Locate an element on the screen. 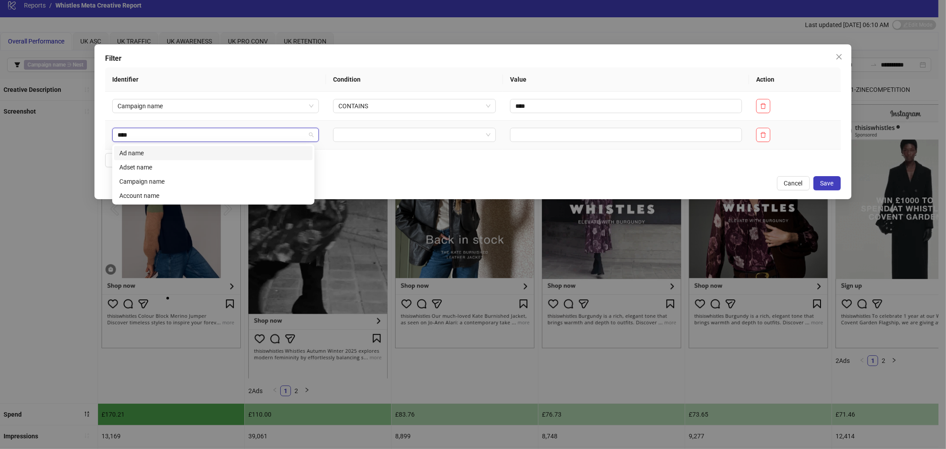  button: Add is located at coordinates (122, 160).